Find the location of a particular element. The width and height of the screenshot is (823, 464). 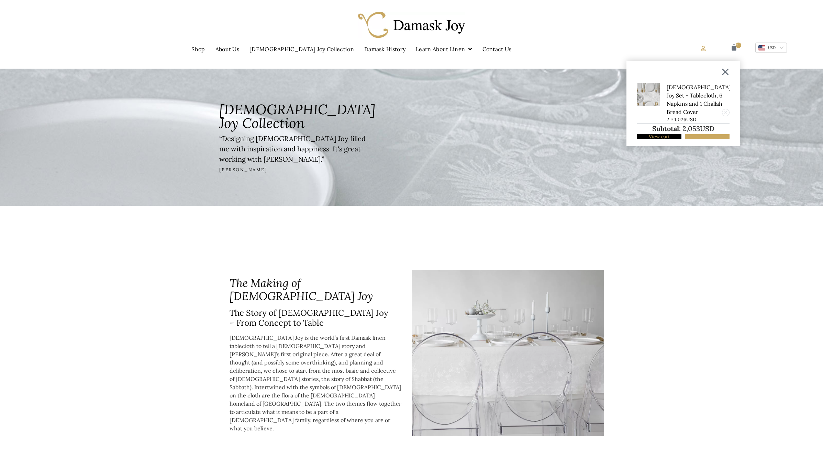

img: Jewish Joy Set - Tablecloth, 6 Napkins and 1 Challah Bread Cover is located at coordinates (648, 94).